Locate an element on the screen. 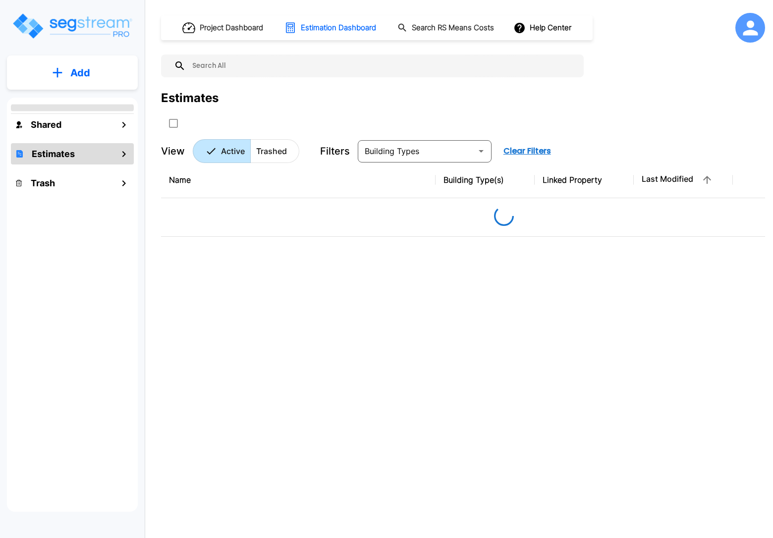 The width and height of the screenshot is (773, 538). input: Search All is located at coordinates (382, 66).